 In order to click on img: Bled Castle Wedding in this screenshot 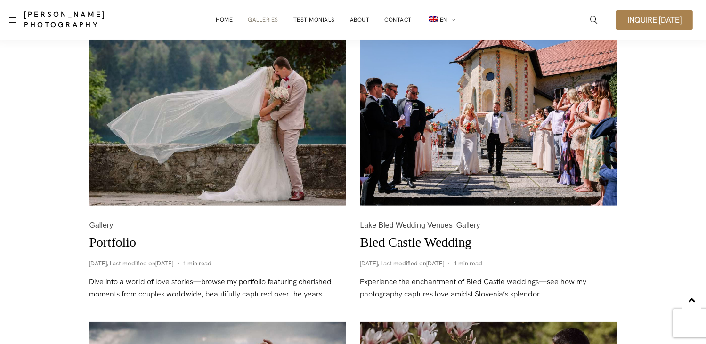, I will do `click(488, 120)`.